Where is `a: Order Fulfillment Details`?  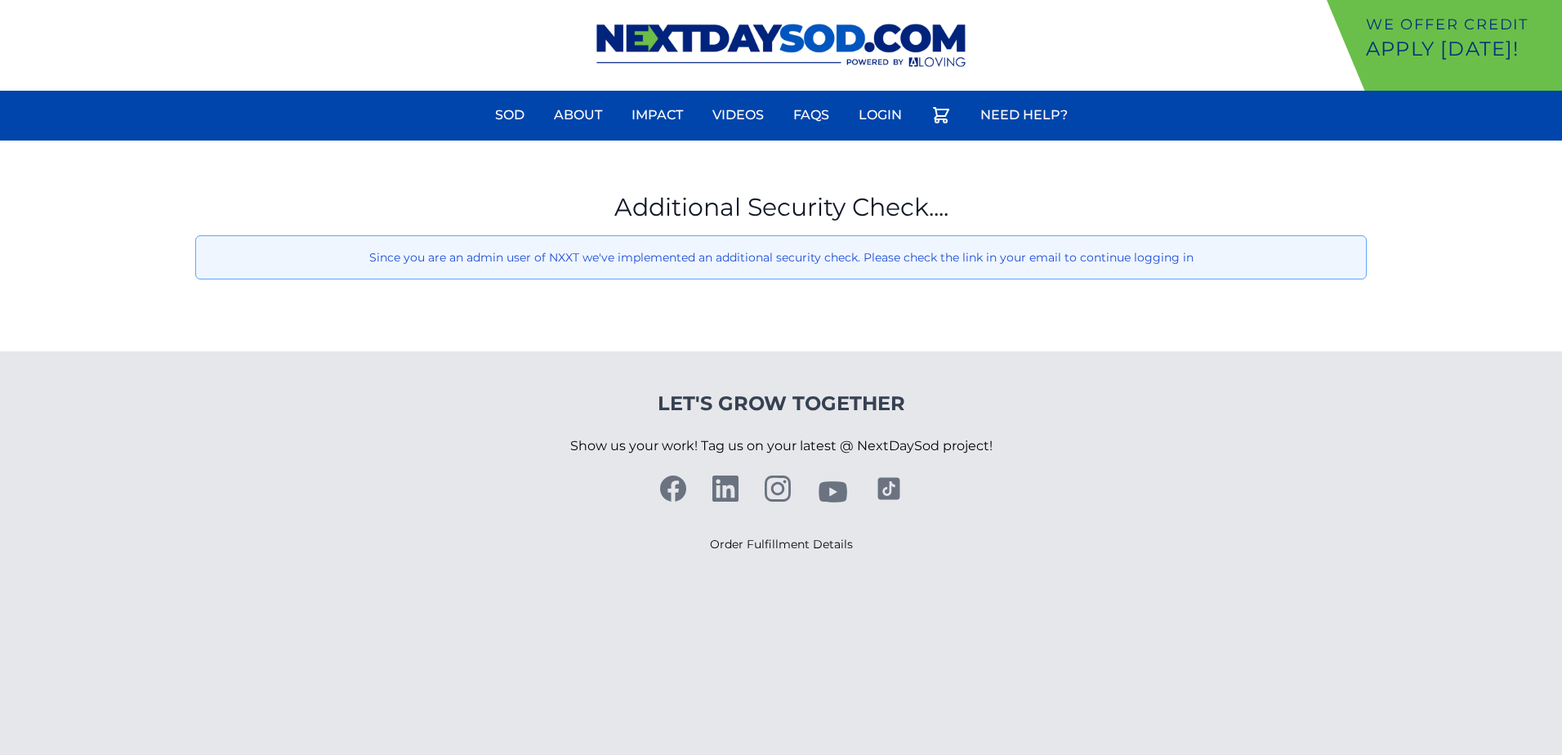
a: Order Fulfillment Details is located at coordinates (781, 544).